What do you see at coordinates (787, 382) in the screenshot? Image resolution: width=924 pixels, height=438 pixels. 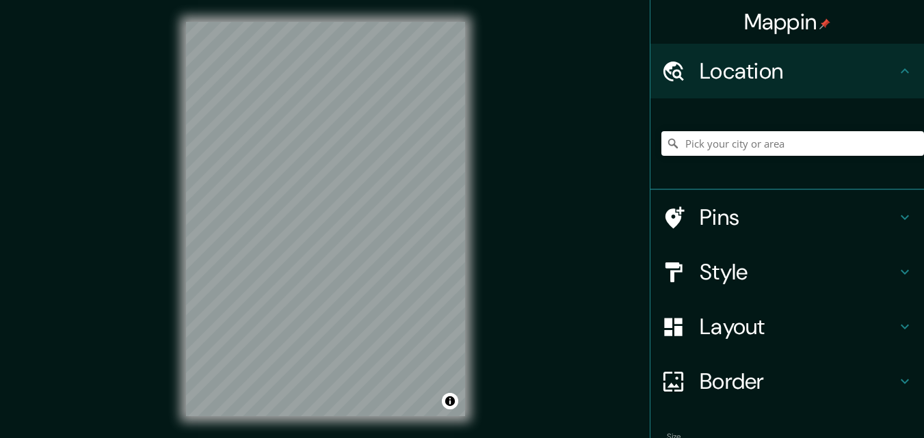 I see `div: Border` at bounding box center [787, 382].